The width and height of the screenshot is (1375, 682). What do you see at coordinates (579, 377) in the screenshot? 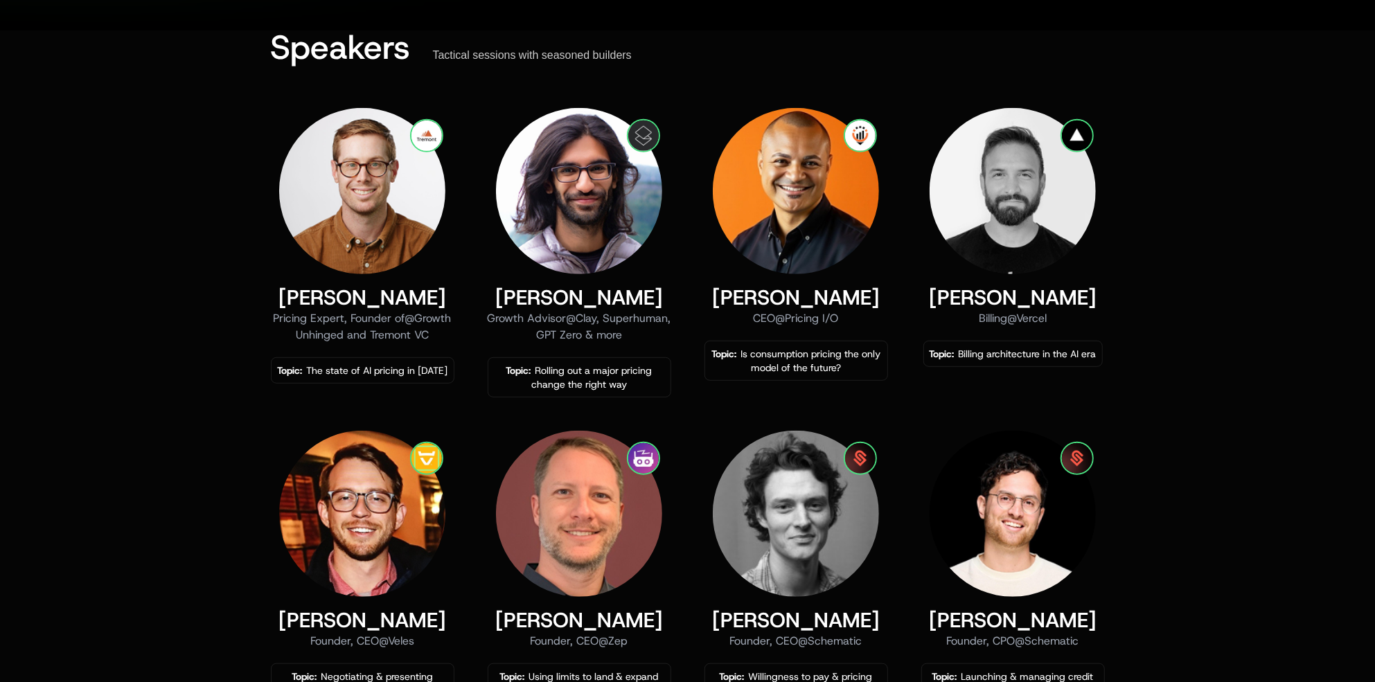
I see `div: Rolling out a major pricing change the right way` at bounding box center [579, 377].